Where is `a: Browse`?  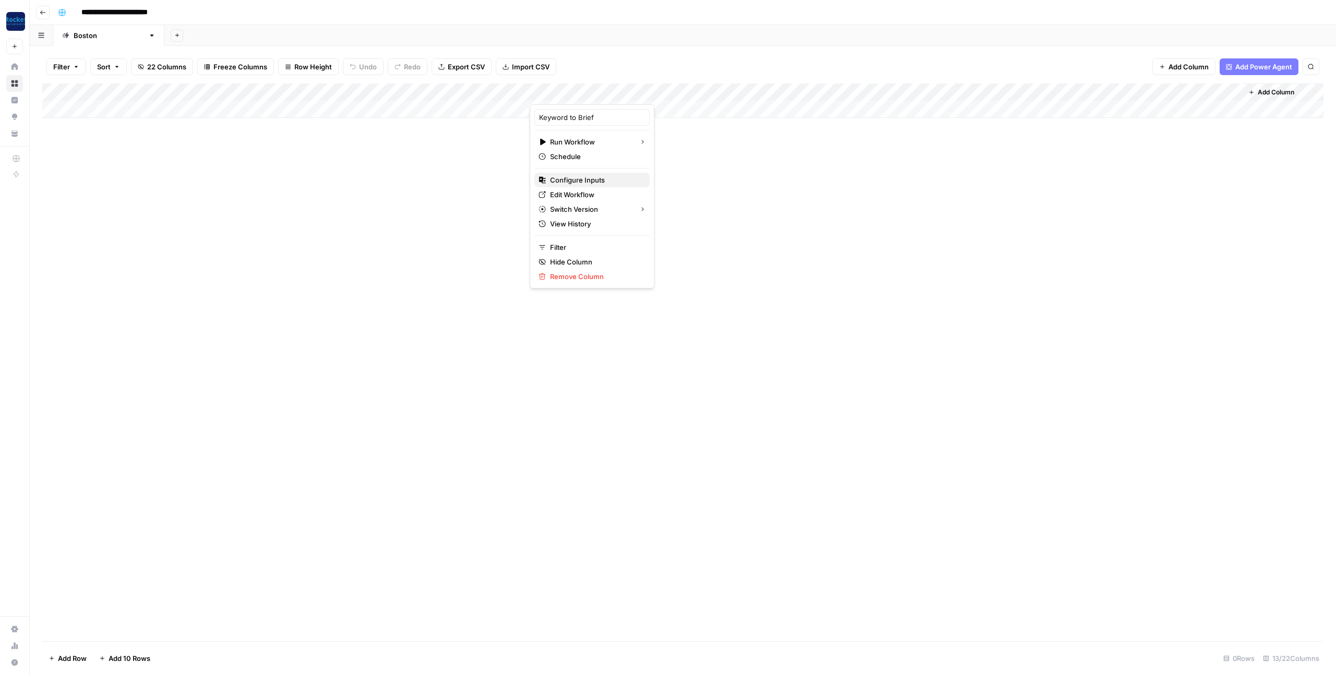 a: Browse is located at coordinates (15, 84).